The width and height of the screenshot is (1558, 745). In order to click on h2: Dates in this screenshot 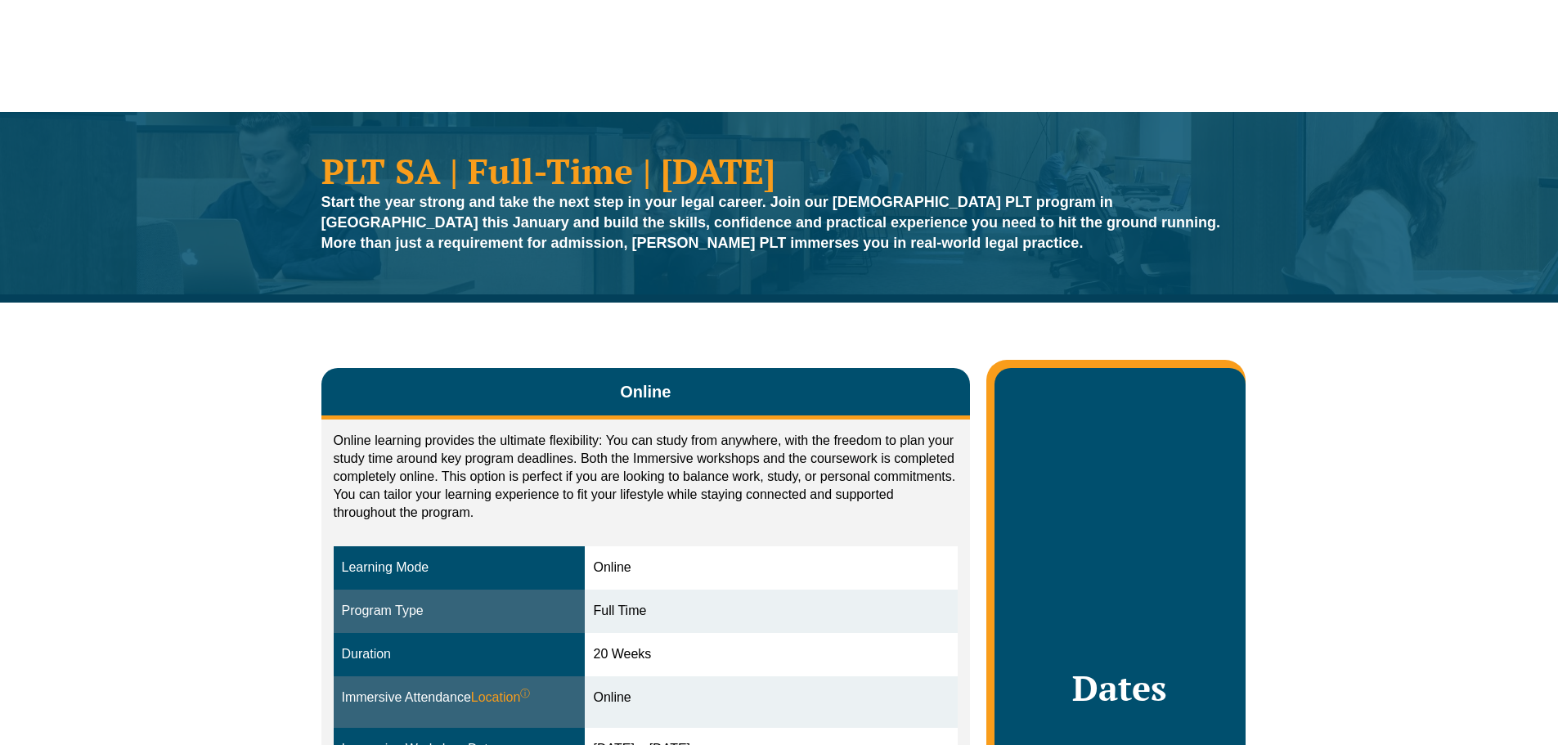, I will do `click(1119, 688)`.